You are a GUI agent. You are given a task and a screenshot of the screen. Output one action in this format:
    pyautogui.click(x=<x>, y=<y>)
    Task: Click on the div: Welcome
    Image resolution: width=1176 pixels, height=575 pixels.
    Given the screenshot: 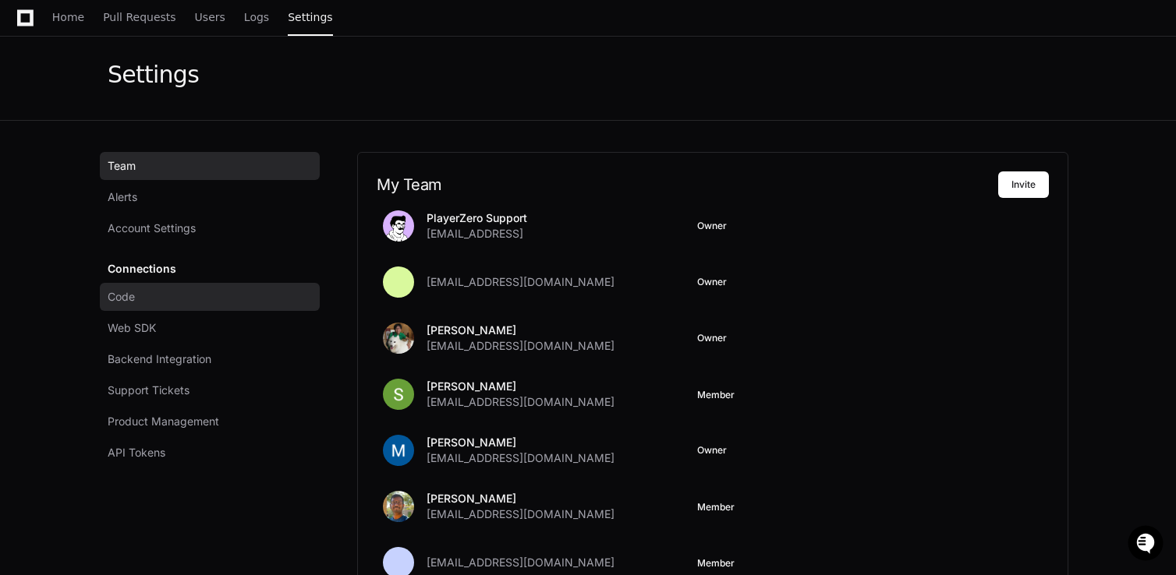 What is the action you would take?
    pyautogui.click(x=150, y=75)
    